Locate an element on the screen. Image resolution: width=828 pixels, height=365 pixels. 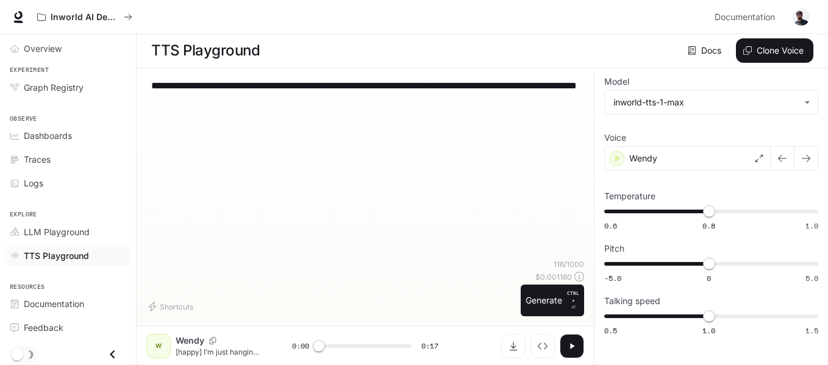
button: Clone Voice is located at coordinates (775, 51).